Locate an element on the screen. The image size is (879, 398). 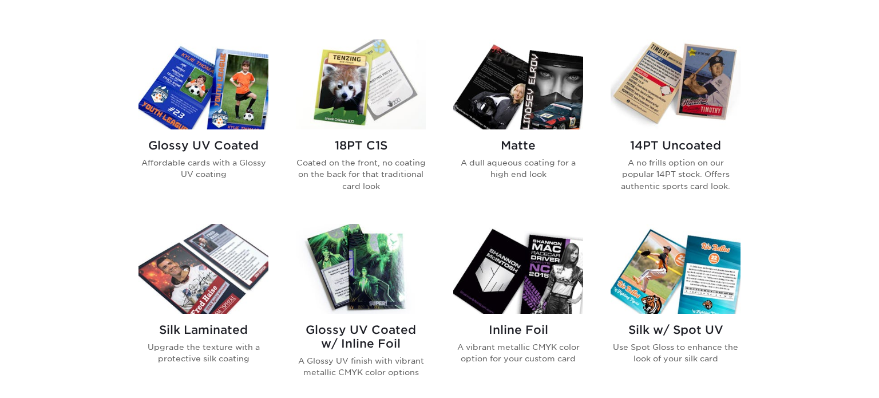
img: Inline Foil Trading Cards is located at coordinates (518, 268).